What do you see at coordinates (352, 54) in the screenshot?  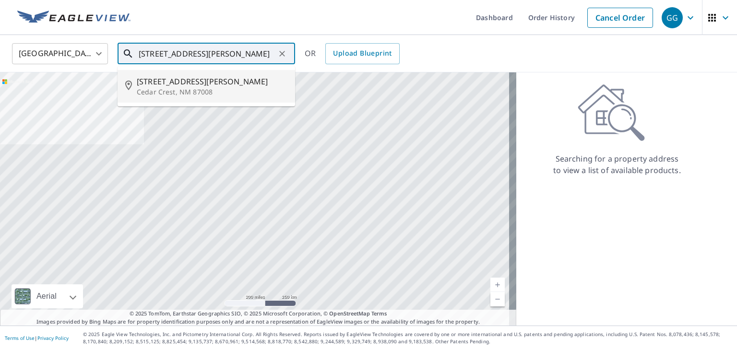 I see `div: OR` at bounding box center [352, 54].